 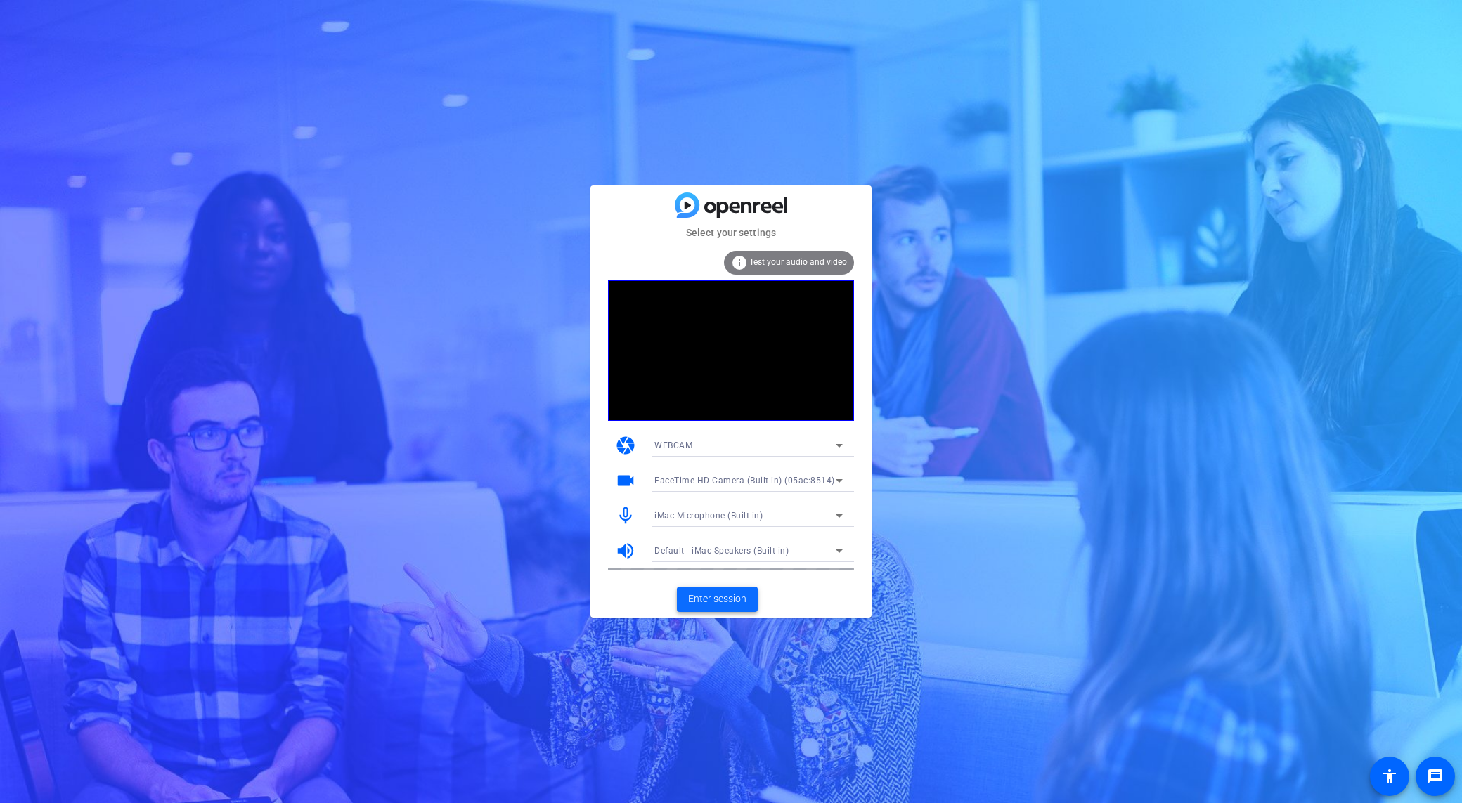 What do you see at coordinates (731, 205) in the screenshot?
I see `img: blue-gradient.svg` at bounding box center [731, 205].